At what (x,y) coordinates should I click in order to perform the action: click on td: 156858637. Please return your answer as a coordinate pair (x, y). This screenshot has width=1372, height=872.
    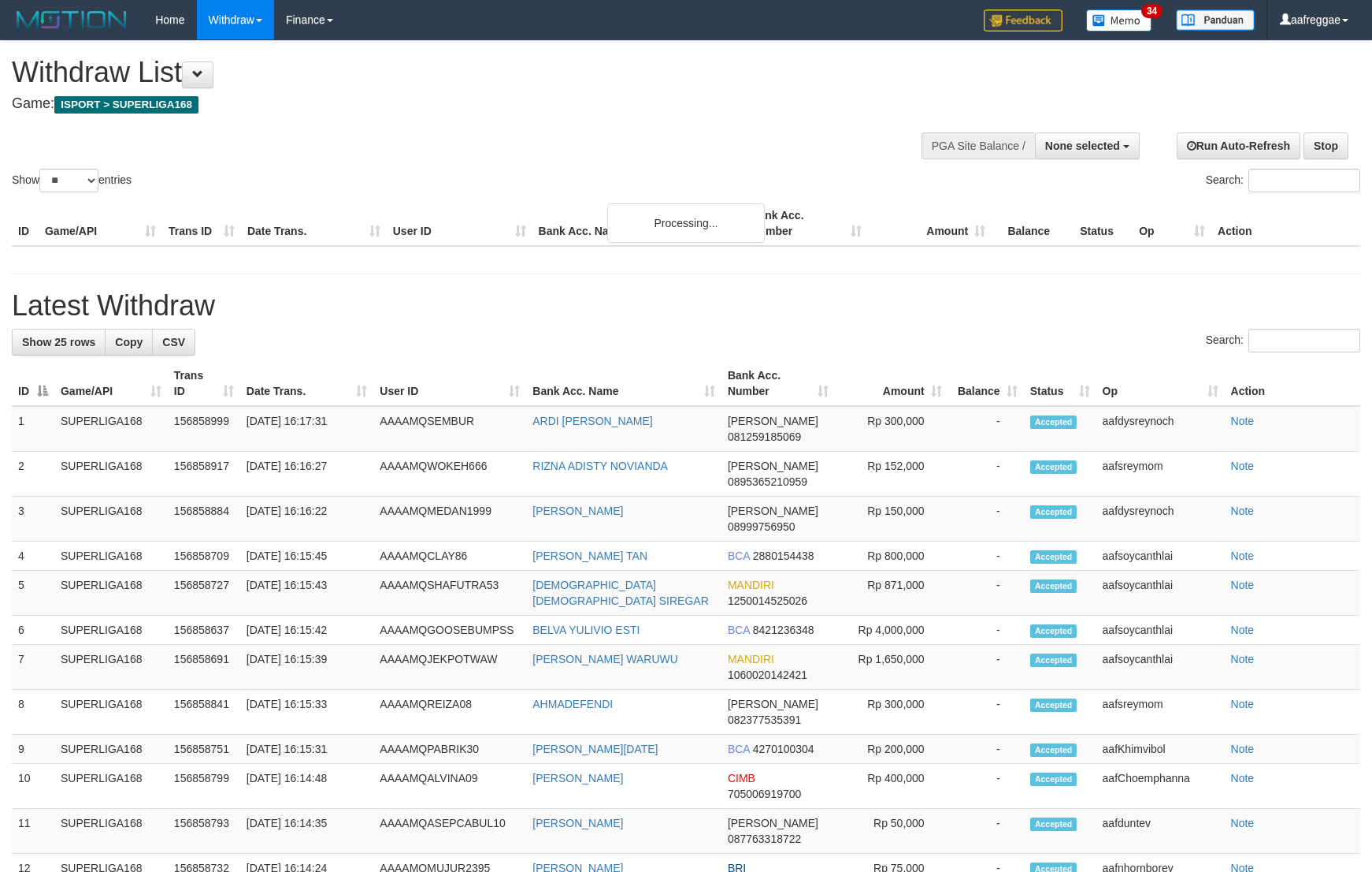
    Looking at the image, I should click on (204, 629).